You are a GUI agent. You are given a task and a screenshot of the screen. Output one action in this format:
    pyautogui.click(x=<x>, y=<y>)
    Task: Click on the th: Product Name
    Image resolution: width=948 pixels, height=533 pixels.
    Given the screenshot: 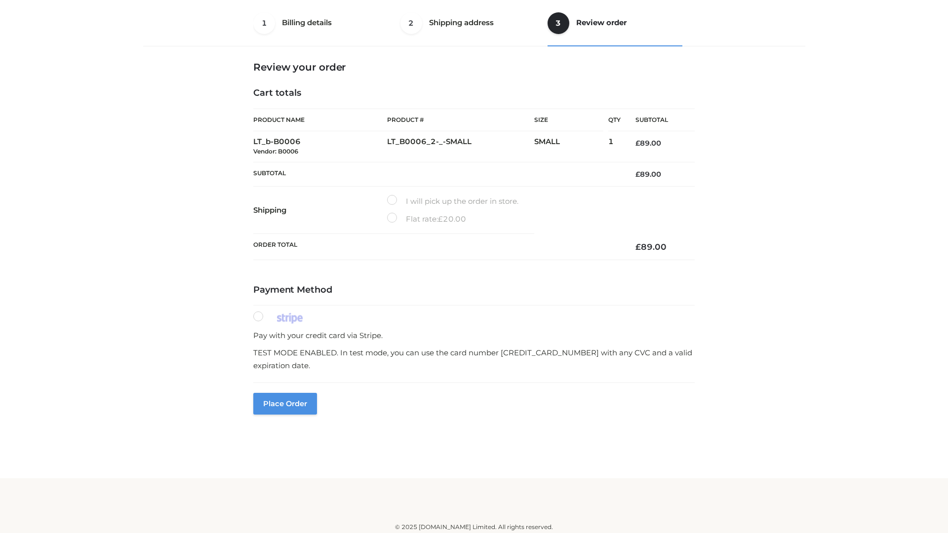 What is the action you would take?
    pyautogui.click(x=320, y=120)
    